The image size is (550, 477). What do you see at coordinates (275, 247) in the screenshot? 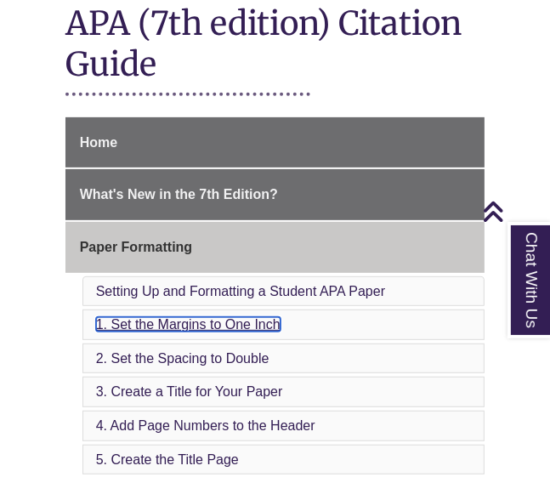
I see `a: Paper Formatting` at bounding box center [275, 247].